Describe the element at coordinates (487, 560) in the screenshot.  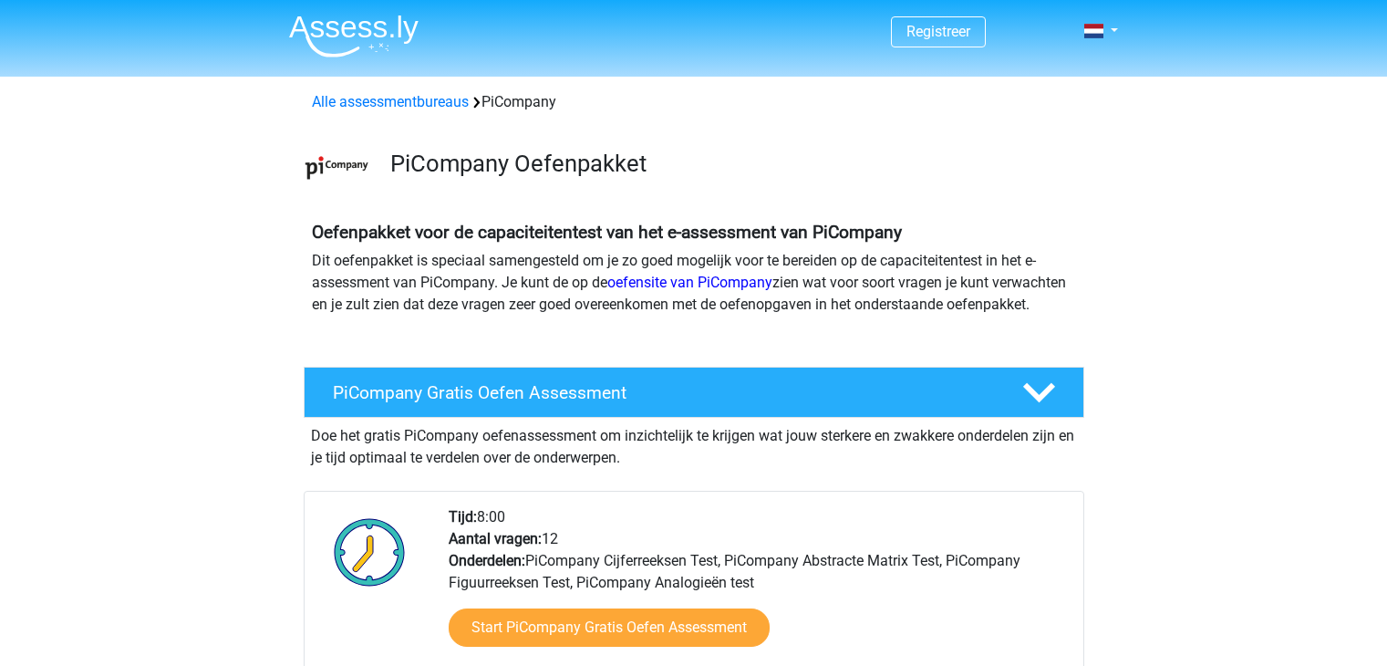
I see `b: Onderdelen:` at that location.